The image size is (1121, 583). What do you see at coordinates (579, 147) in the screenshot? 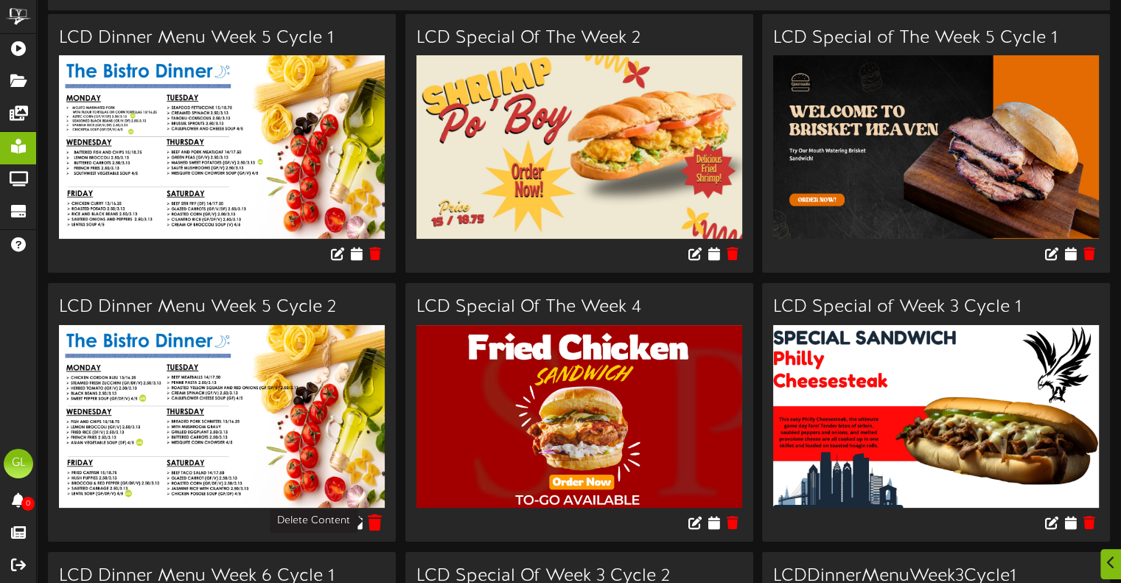
I see `img: 0f2f970c-fc2e-4214-9a99-d9a7bc1fc266.jpg` at bounding box center [579, 147].